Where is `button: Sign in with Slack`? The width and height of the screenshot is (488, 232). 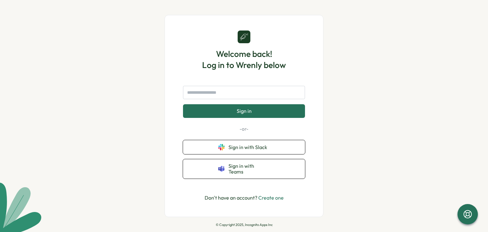
button: Sign in with Slack is located at coordinates (244, 147).